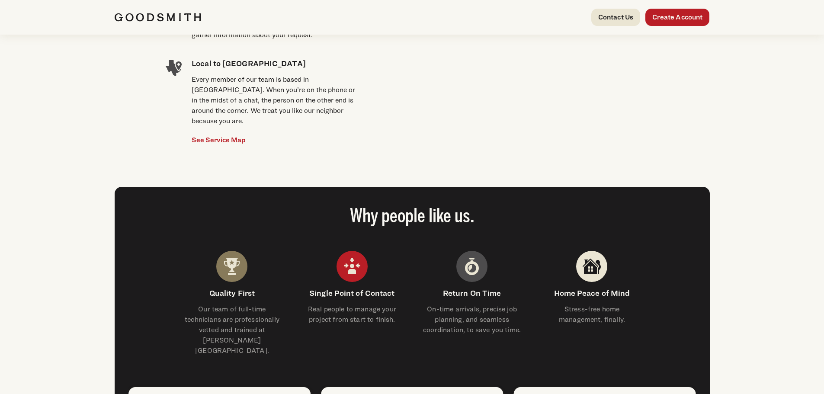  I want to click on h4: Return On Time, so click(472, 293).